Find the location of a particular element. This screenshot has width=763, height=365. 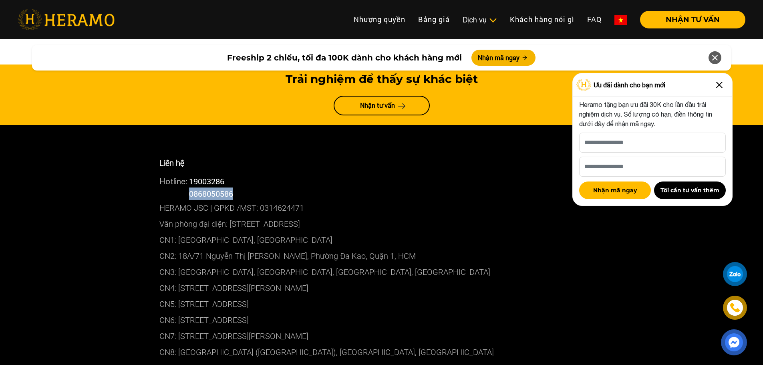

a: Nhận tư vấn is located at coordinates (382, 105).